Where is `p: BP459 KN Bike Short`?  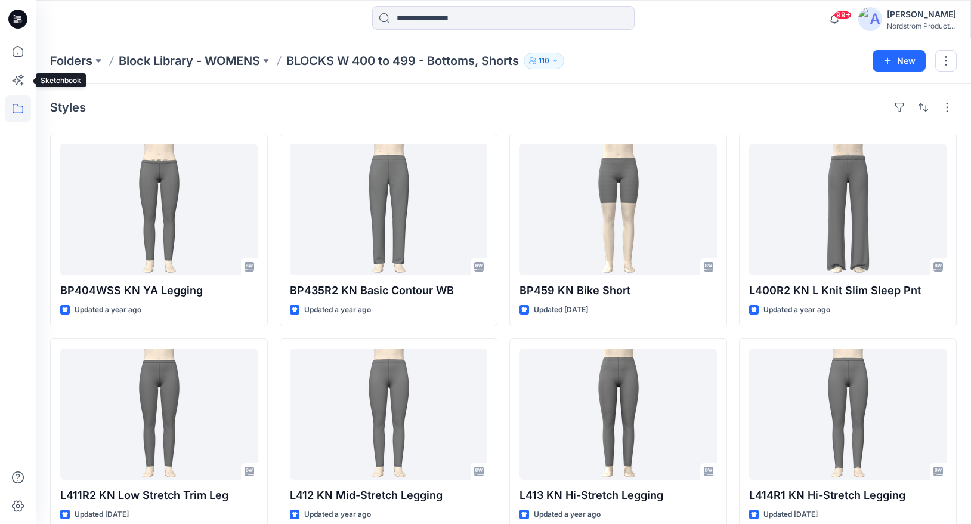
p: BP459 KN Bike Short is located at coordinates (618, 290).